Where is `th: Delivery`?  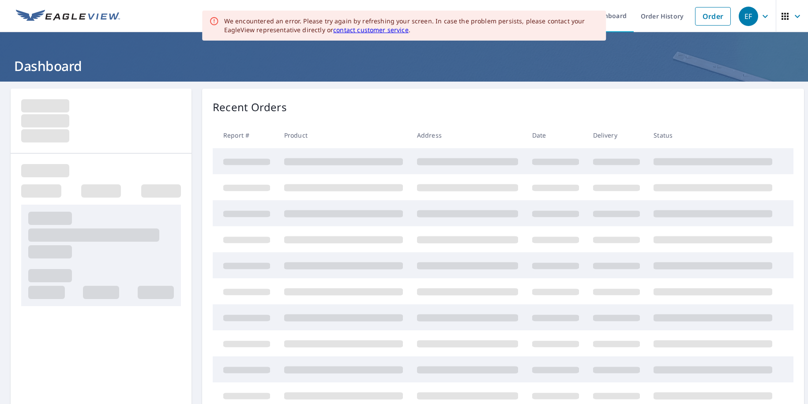
th: Delivery is located at coordinates (617, 135).